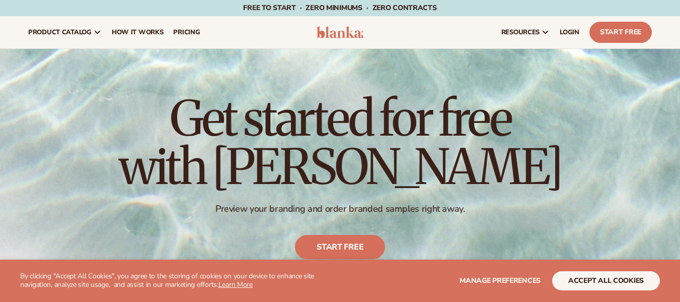  Describe the element at coordinates (138, 32) in the screenshot. I see `span: How It Works` at that location.